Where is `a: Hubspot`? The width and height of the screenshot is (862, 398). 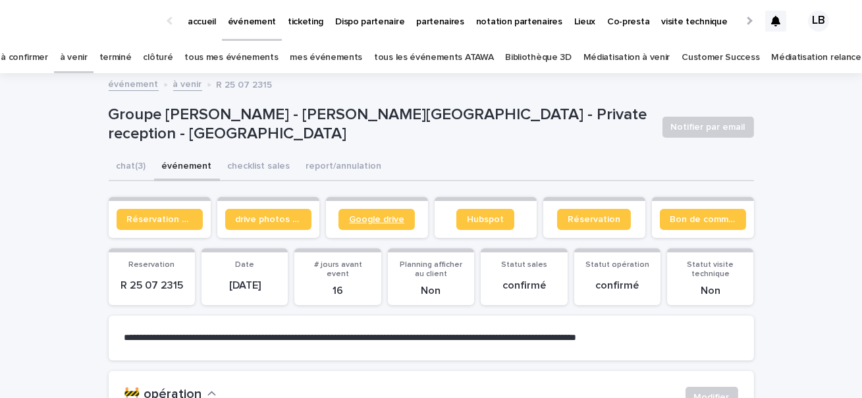
a: Hubspot is located at coordinates (486, 219).